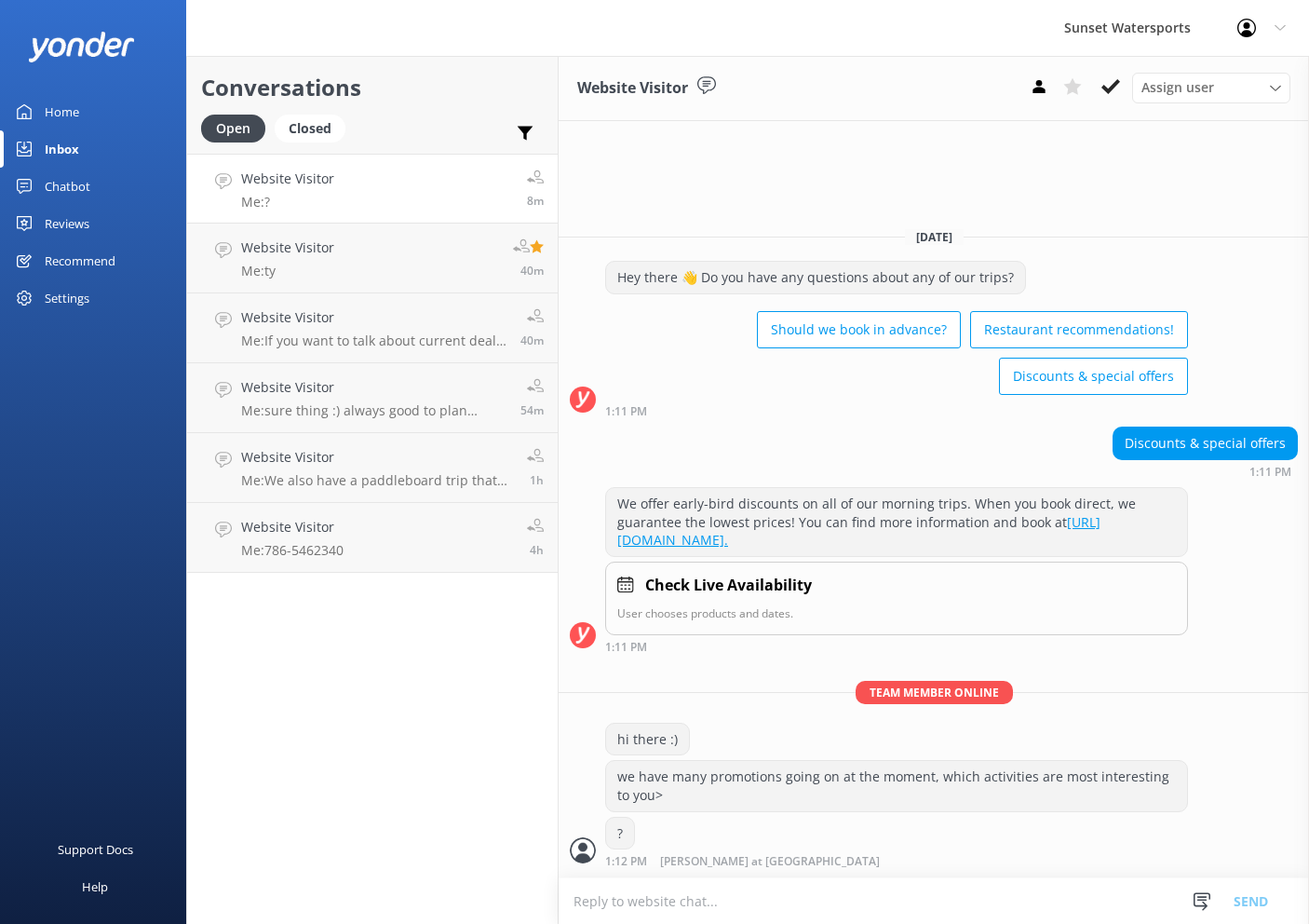 This screenshot has height=924, width=1309. What do you see at coordinates (372, 88) in the screenshot?
I see `h2: Conversations` at bounding box center [372, 88].